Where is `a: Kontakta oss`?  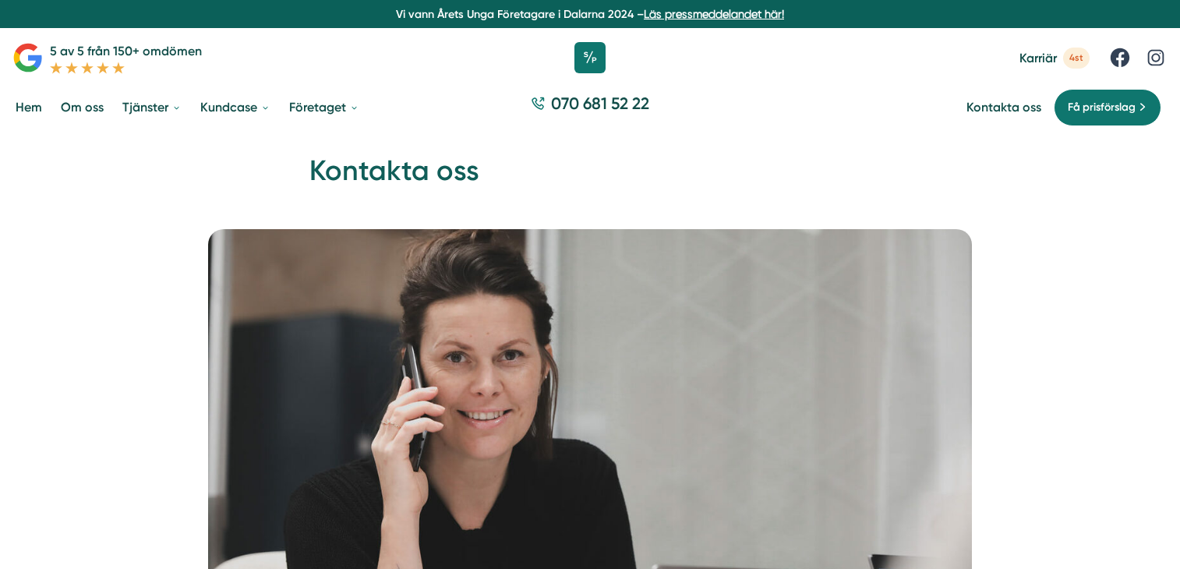 a: Kontakta oss is located at coordinates (1004, 107).